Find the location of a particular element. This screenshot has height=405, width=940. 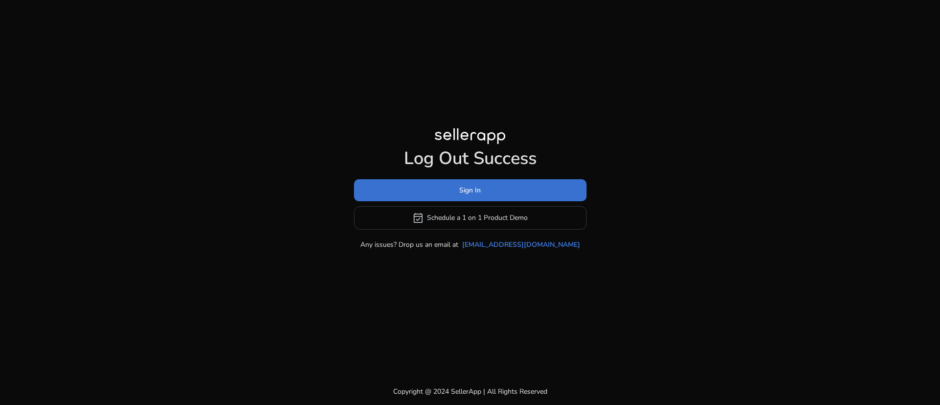

p: Any issues? Drop us an email at is located at coordinates (409, 244).